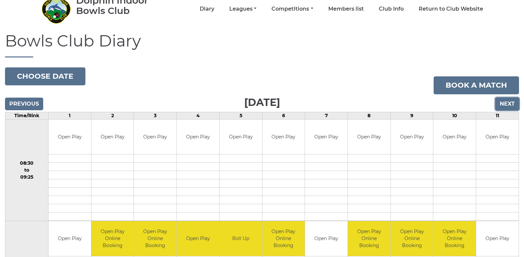  What do you see at coordinates (207, 9) in the screenshot?
I see `a: Diary` at bounding box center [207, 9].